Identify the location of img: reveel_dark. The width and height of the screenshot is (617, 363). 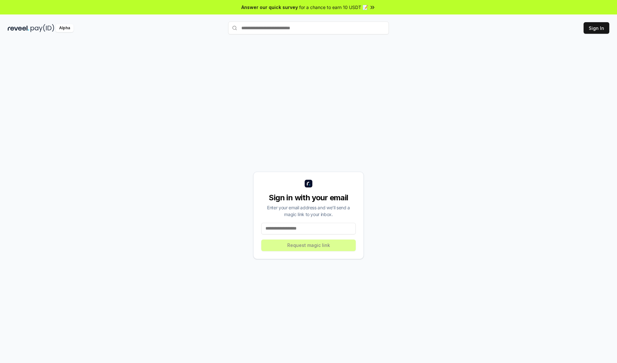
(18, 28).